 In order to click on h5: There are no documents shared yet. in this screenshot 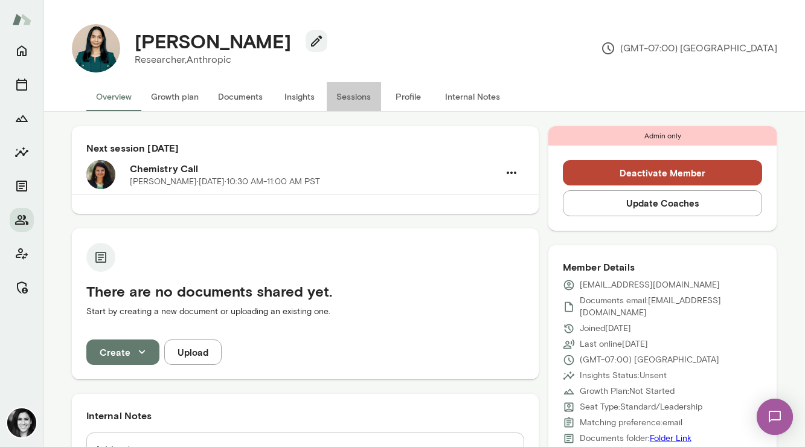, I will do `click(305, 291)`.